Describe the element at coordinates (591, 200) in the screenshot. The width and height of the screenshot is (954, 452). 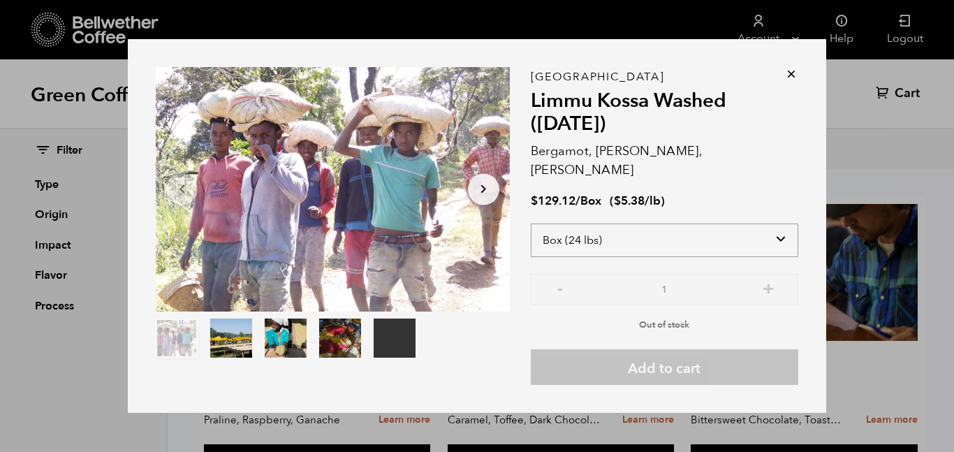
I see `span: Box` at that location.